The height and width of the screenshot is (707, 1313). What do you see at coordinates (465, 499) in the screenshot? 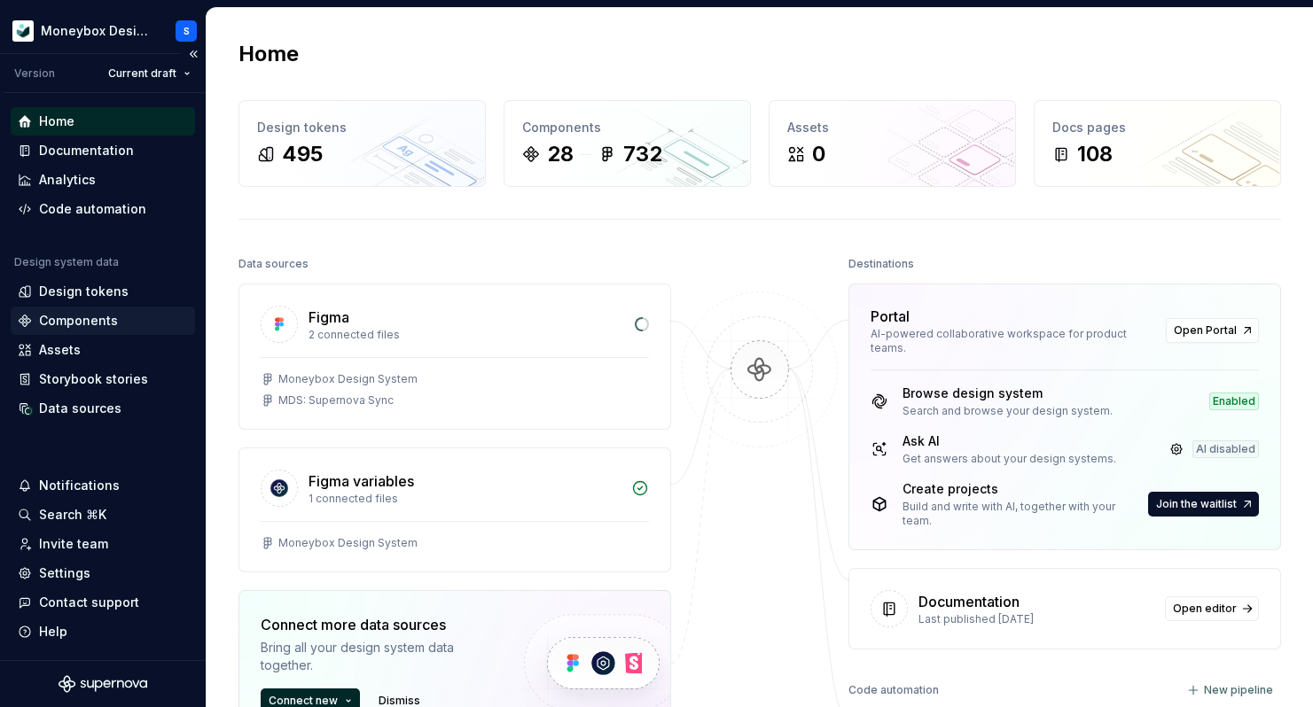
I see `div: 1 connected files` at bounding box center [465, 499].